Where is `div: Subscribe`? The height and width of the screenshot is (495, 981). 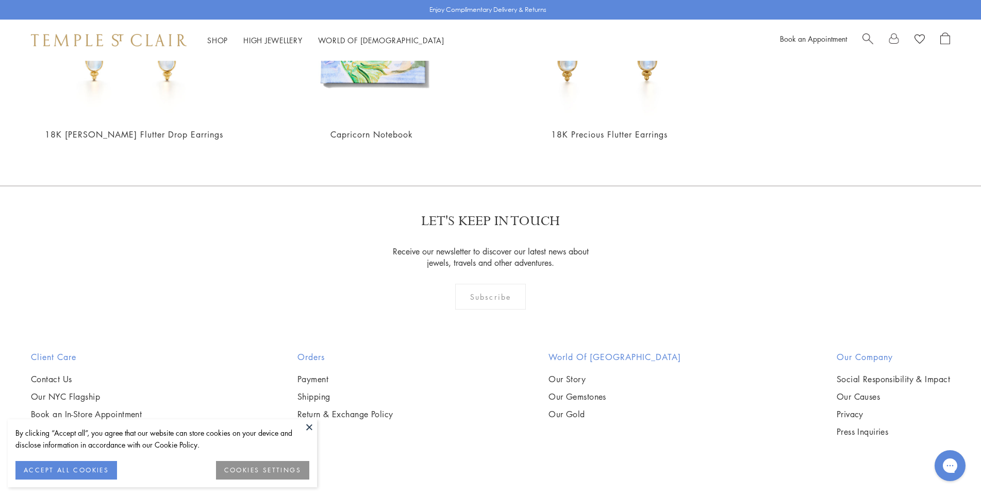 div: Subscribe is located at coordinates (490, 297).